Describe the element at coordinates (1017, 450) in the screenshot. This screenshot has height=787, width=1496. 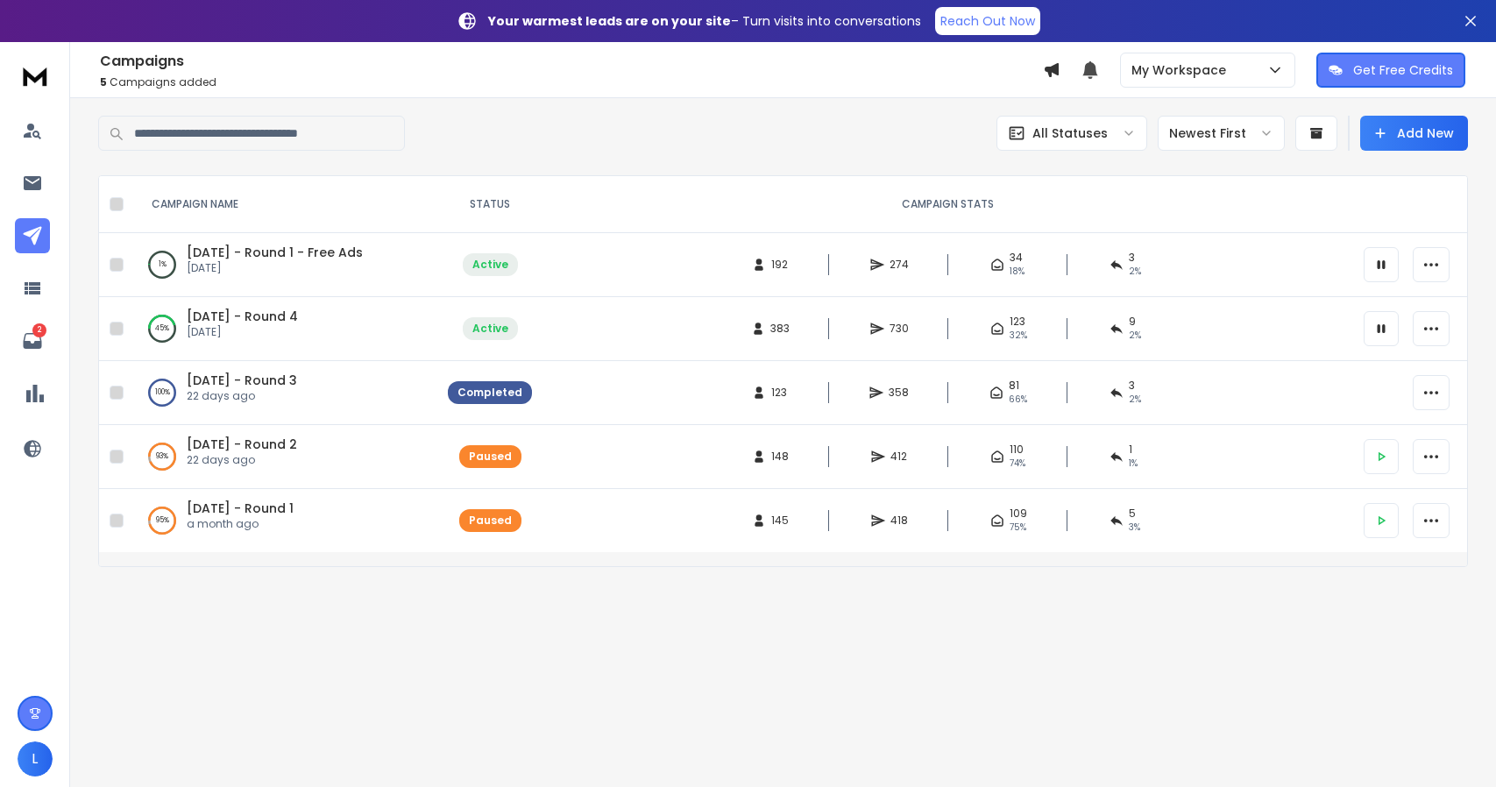
I see `span: 110` at that location.